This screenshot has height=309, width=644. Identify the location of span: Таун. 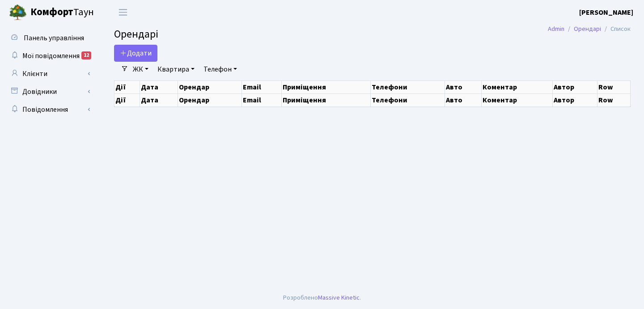
(62, 13).